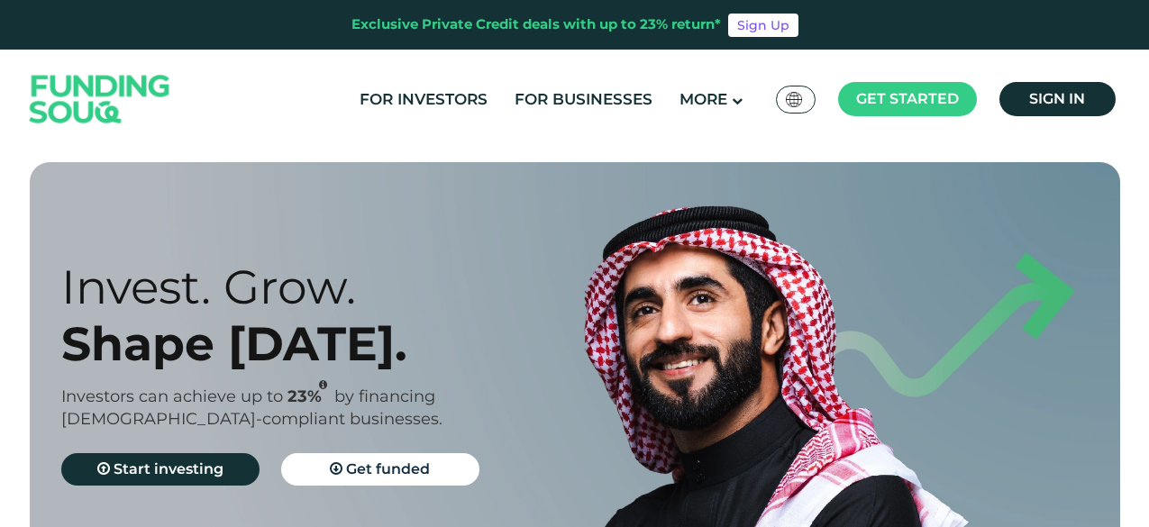  Describe the element at coordinates (1057, 99) in the screenshot. I see `a: Sign in` at that location.